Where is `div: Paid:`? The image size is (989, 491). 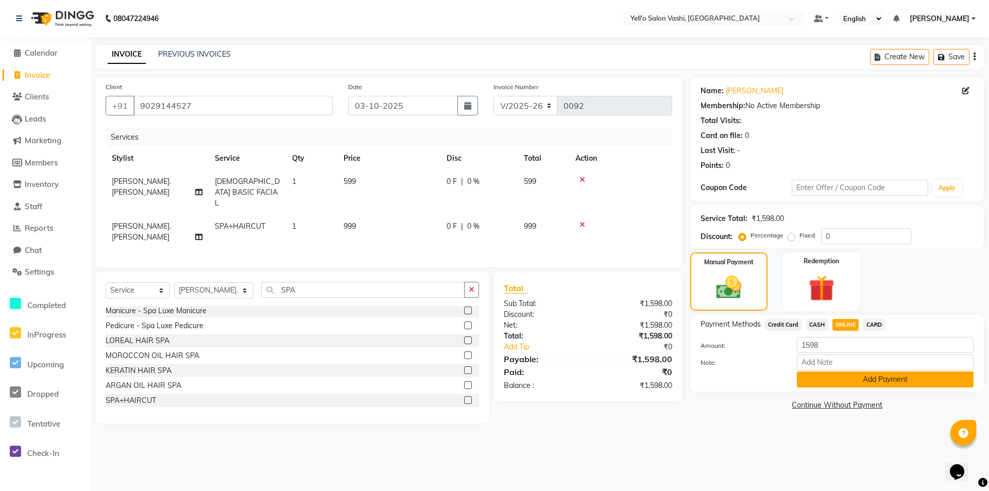
div: Paid: is located at coordinates (542, 372).